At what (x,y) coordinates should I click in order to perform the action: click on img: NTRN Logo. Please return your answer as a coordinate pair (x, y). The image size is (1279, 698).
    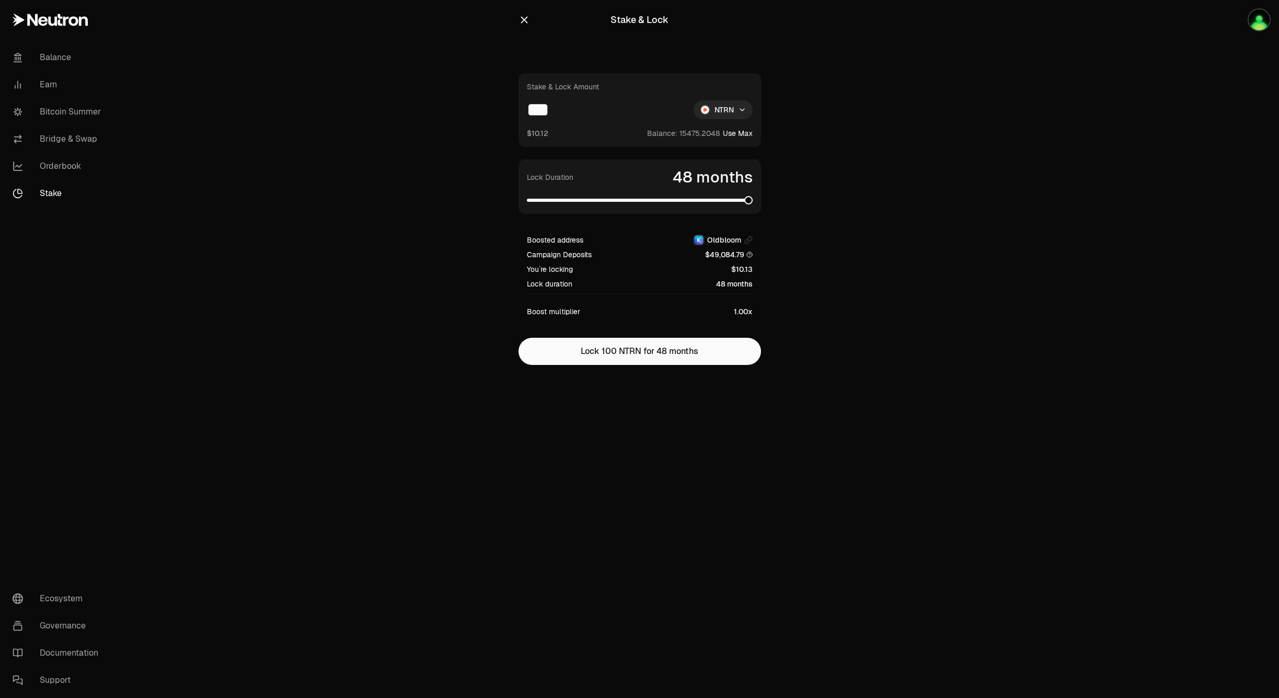
    Looking at the image, I should click on (705, 110).